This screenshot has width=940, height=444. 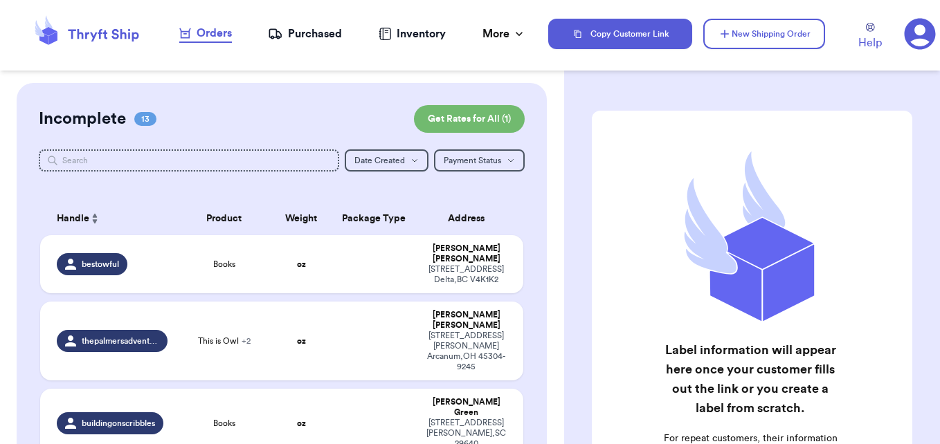 I want to click on th: Weight, so click(x=301, y=219).